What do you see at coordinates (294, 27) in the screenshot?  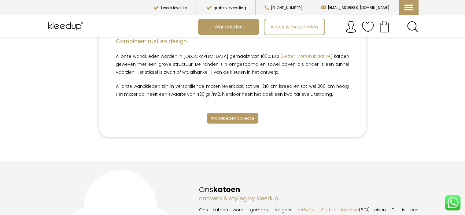 I see `a: Akoestische panelen` at bounding box center [294, 27].